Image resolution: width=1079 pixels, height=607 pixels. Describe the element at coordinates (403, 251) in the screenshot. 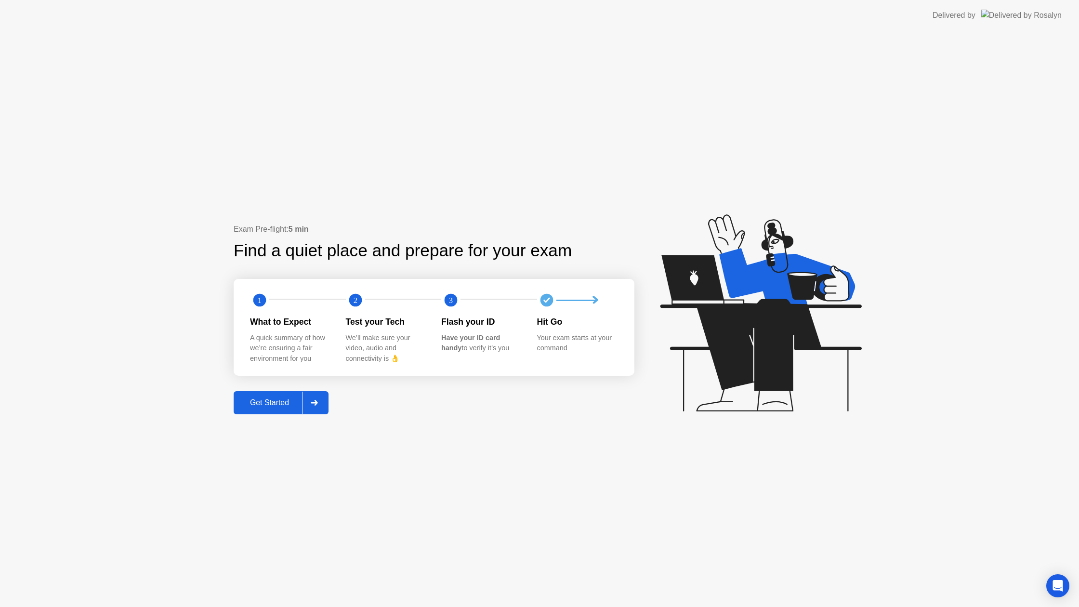

I see `div: Find a quiet place and prepare for your exam` at that location.